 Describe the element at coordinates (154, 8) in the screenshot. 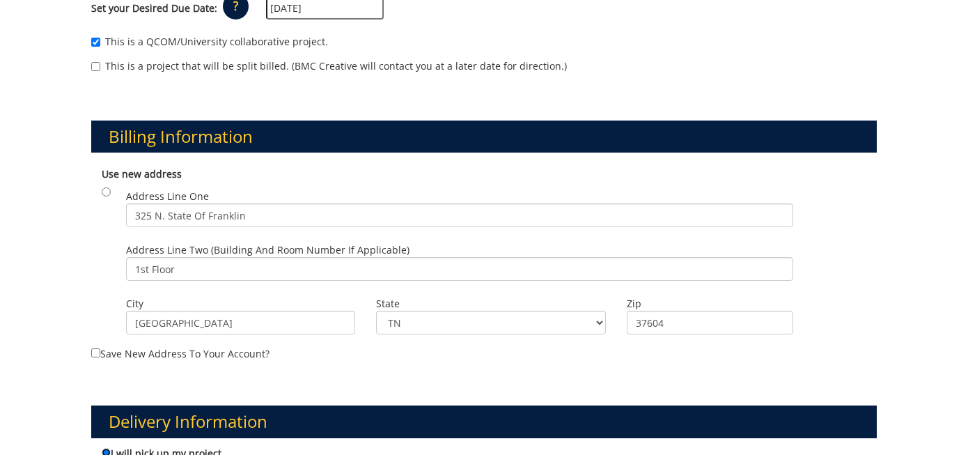

I see `label: Set your Desired Due Date:` at that location.